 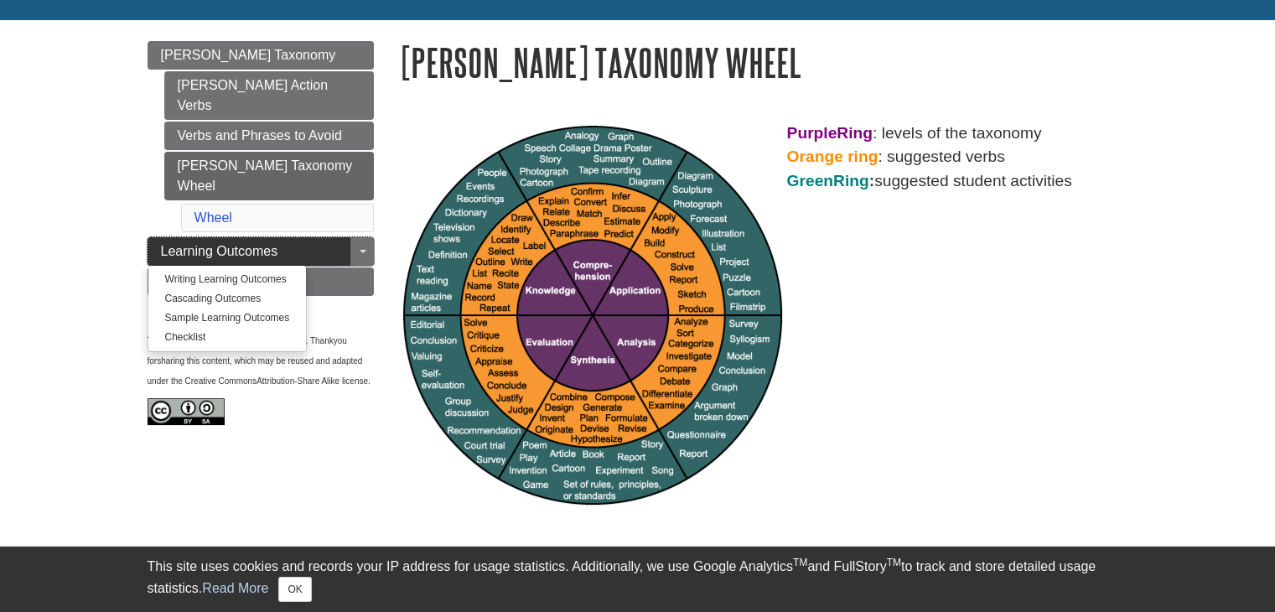 I want to click on span: Green, so click(x=810, y=180).